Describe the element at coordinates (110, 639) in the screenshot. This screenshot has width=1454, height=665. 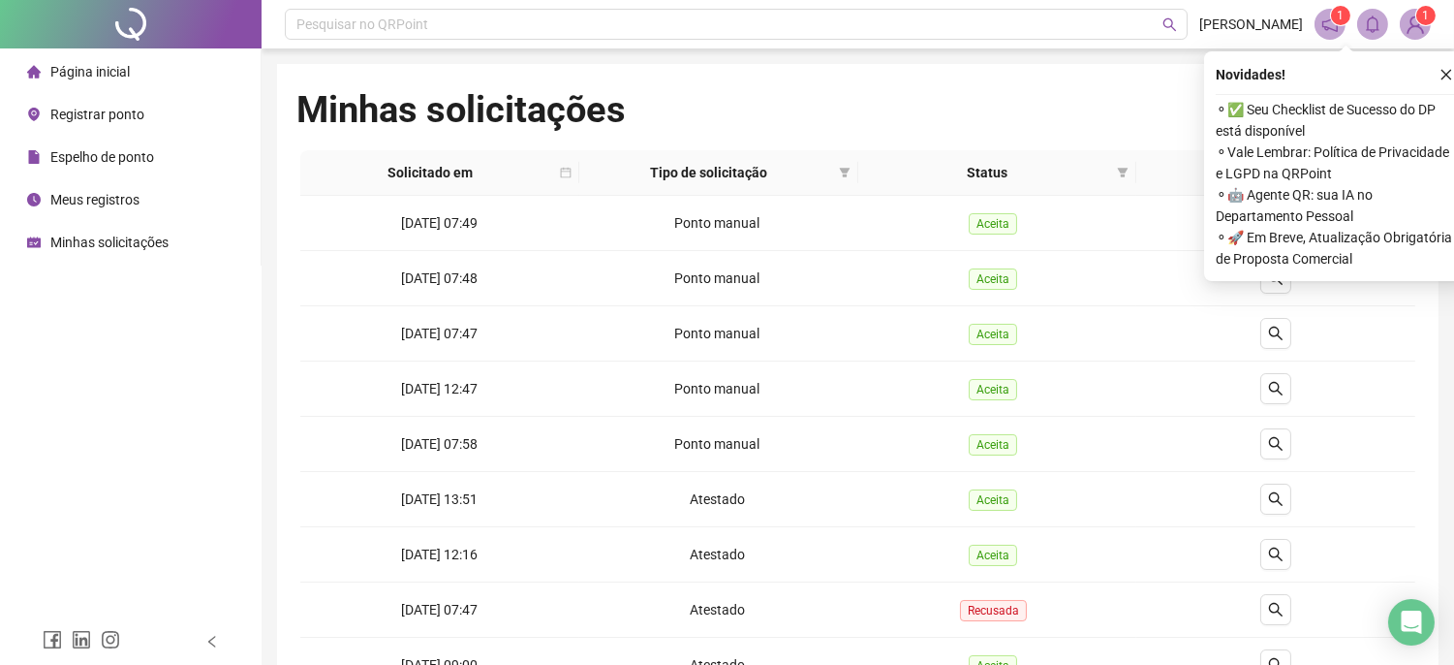
I see `span: instagram` at that location.